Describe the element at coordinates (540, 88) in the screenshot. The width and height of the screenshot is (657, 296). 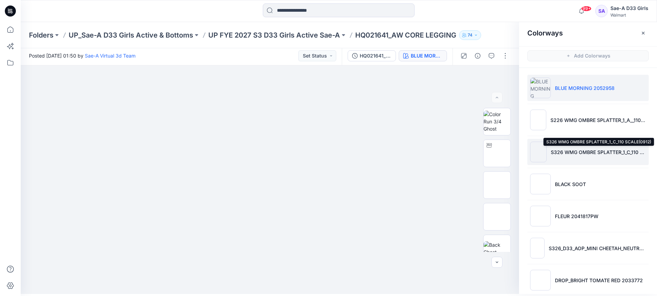
I see `img: BLUE MORNING 2052958` at that location.